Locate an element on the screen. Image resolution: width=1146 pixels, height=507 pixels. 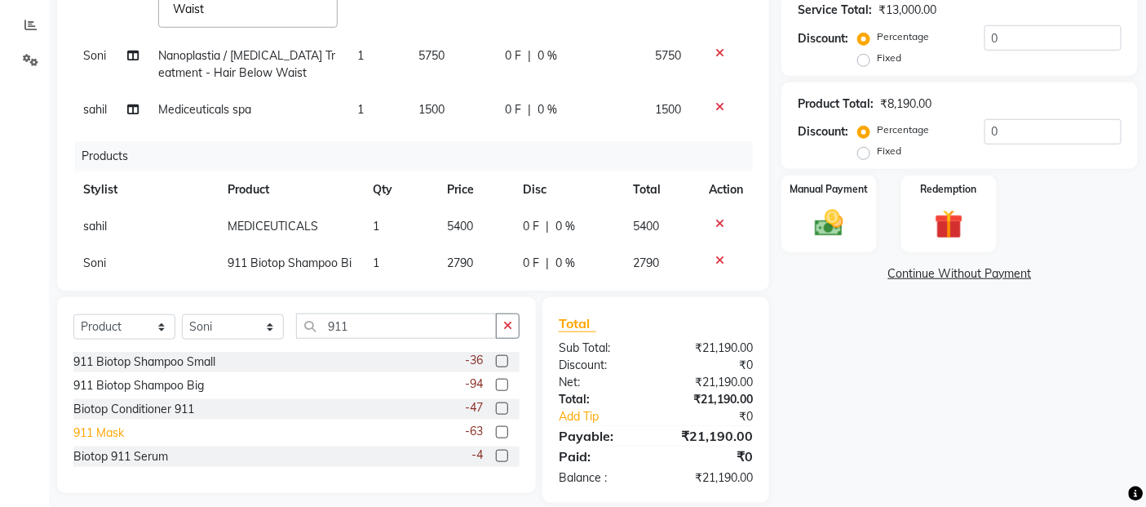
span: MEDICEUTICALS is located at coordinates (272, 226).